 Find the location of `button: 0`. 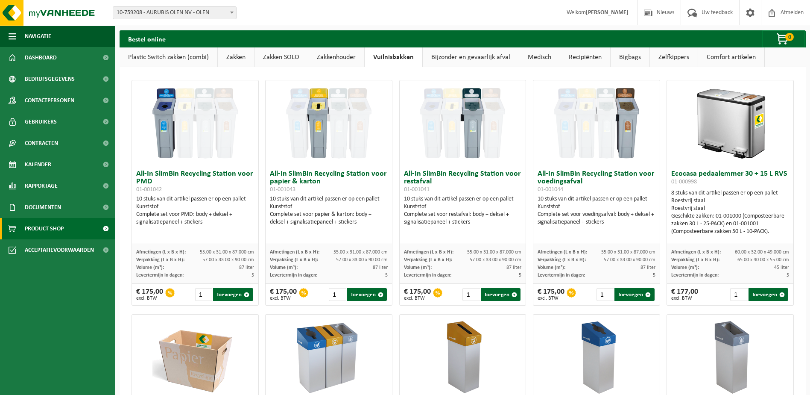

button: 0 is located at coordinates (784, 39).